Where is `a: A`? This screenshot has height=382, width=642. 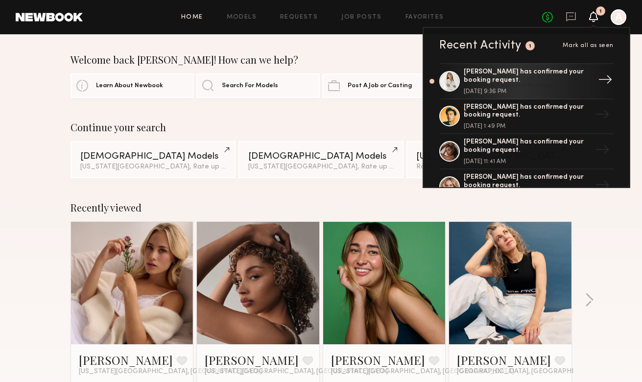
a: A is located at coordinates (619, 17).